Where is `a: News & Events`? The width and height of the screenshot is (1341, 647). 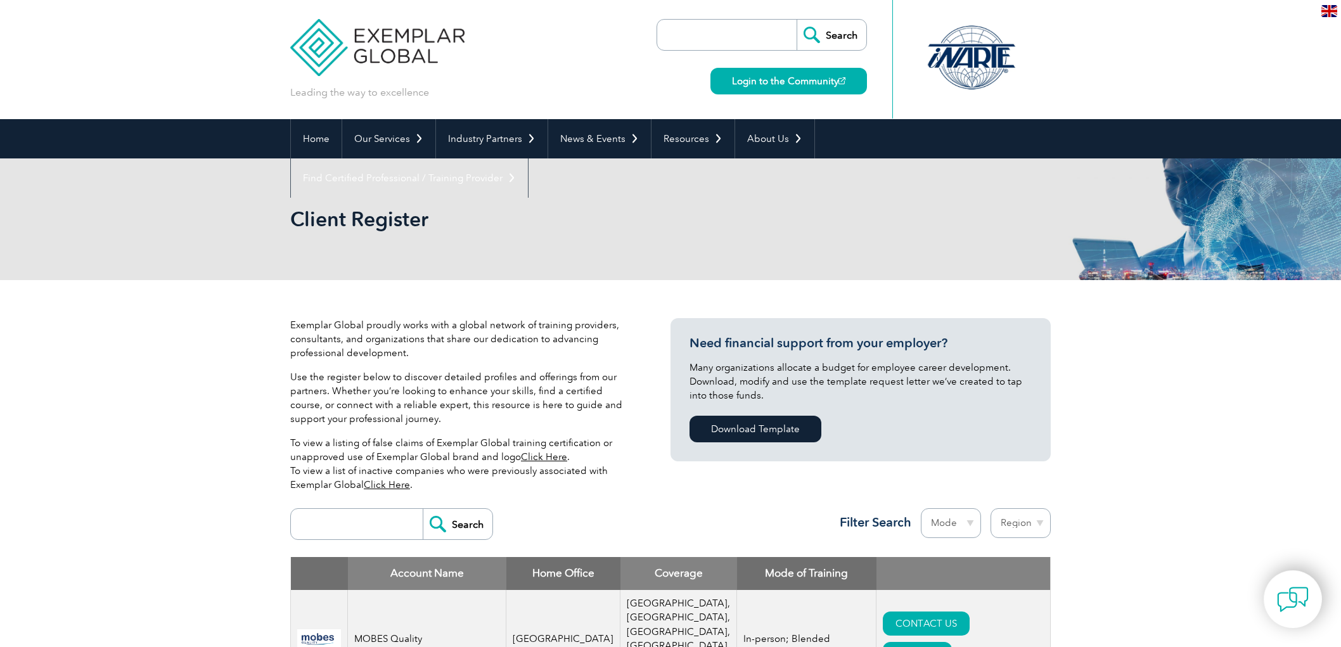
a: News & Events is located at coordinates (600, 139).